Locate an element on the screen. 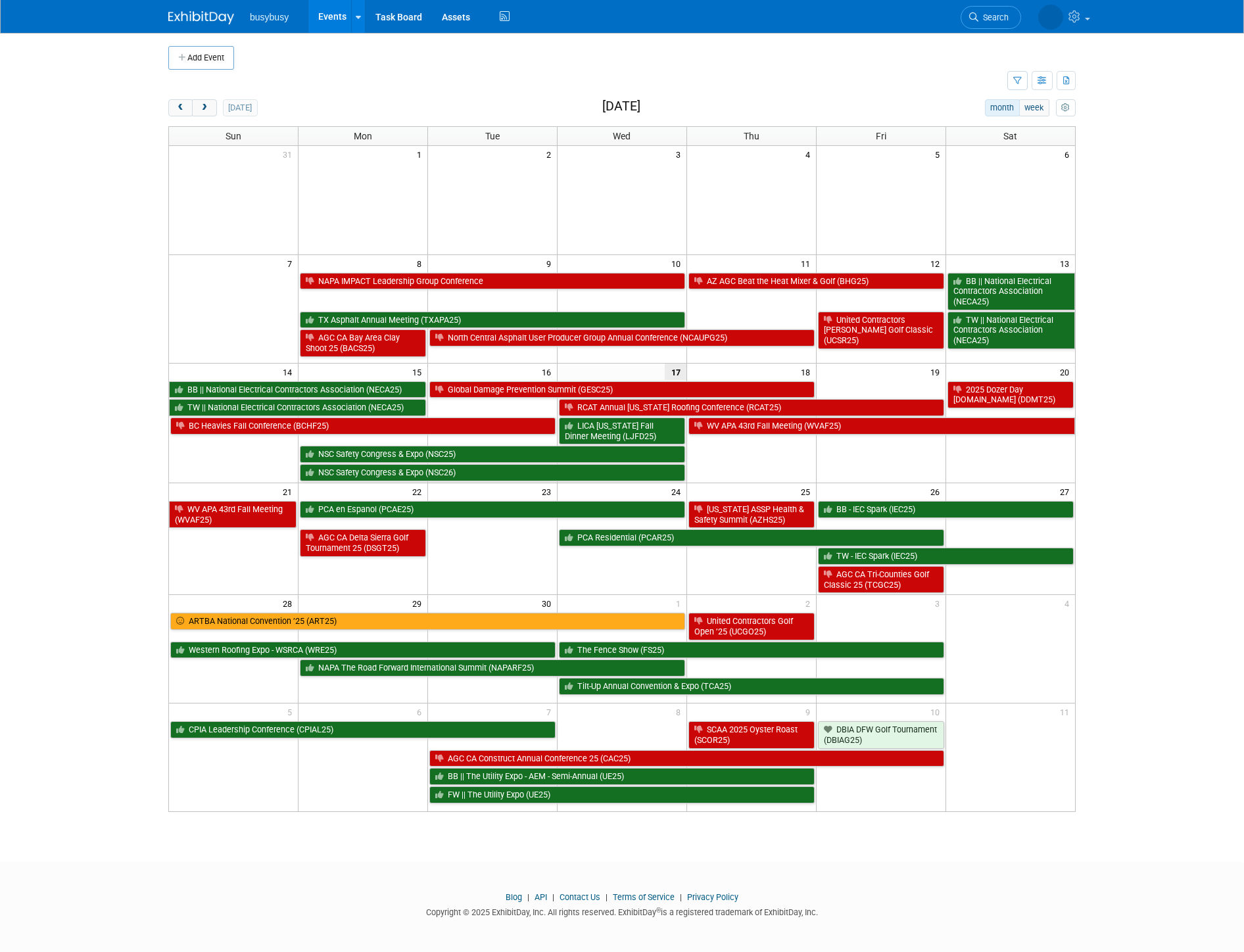 The image size is (1244, 952). button: month is located at coordinates (1002, 108).